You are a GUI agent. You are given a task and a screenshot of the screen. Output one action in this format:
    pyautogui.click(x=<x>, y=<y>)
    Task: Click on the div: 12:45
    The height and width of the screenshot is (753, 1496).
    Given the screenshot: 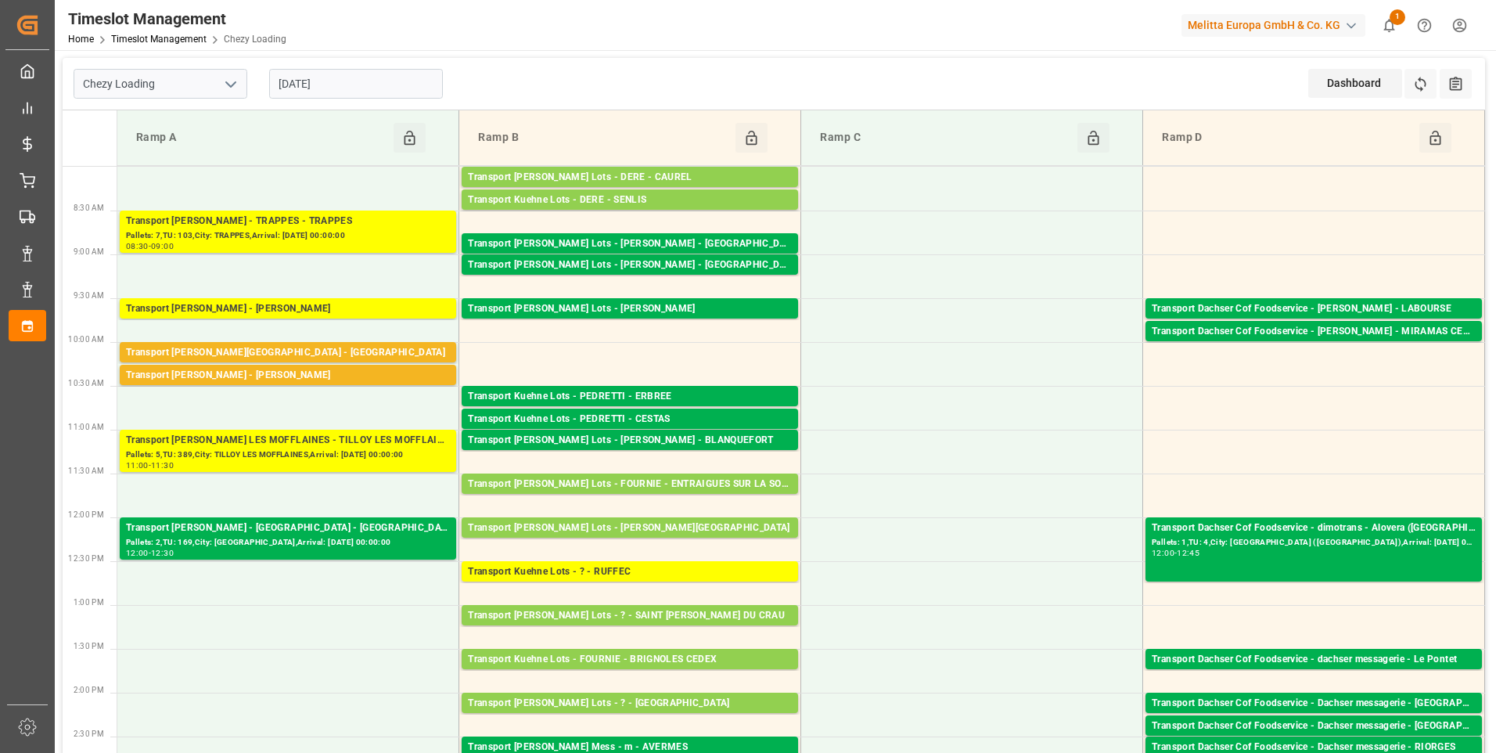 What is the action you would take?
    pyautogui.click(x=1188, y=552)
    